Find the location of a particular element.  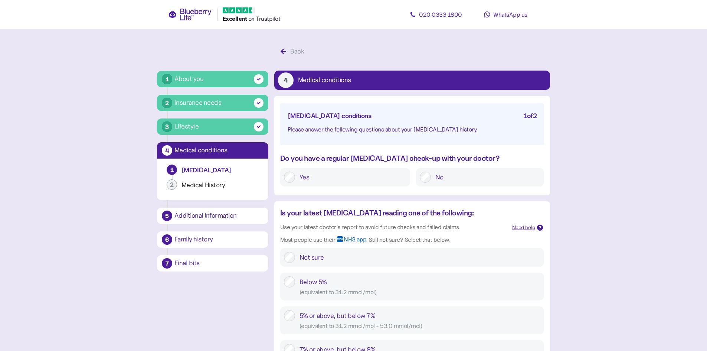

button: 3Lifestyle is located at coordinates (213, 127).